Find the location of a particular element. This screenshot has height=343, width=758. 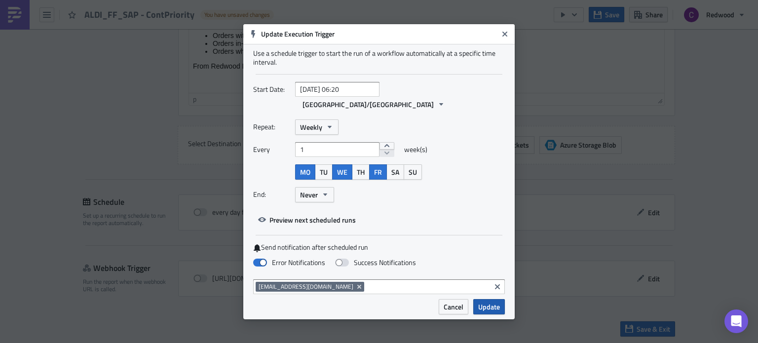

label: Start Date: is located at coordinates (271, 89).